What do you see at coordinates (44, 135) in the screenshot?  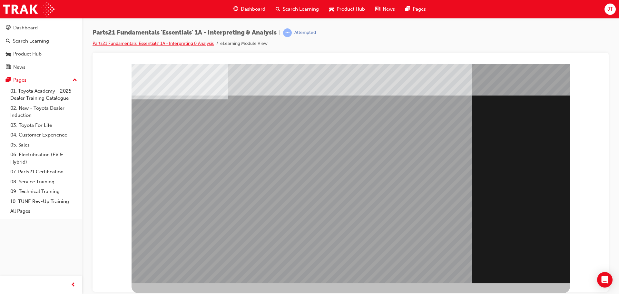 I see `a: 04. Customer Experience` at bounding box center [44, 135].